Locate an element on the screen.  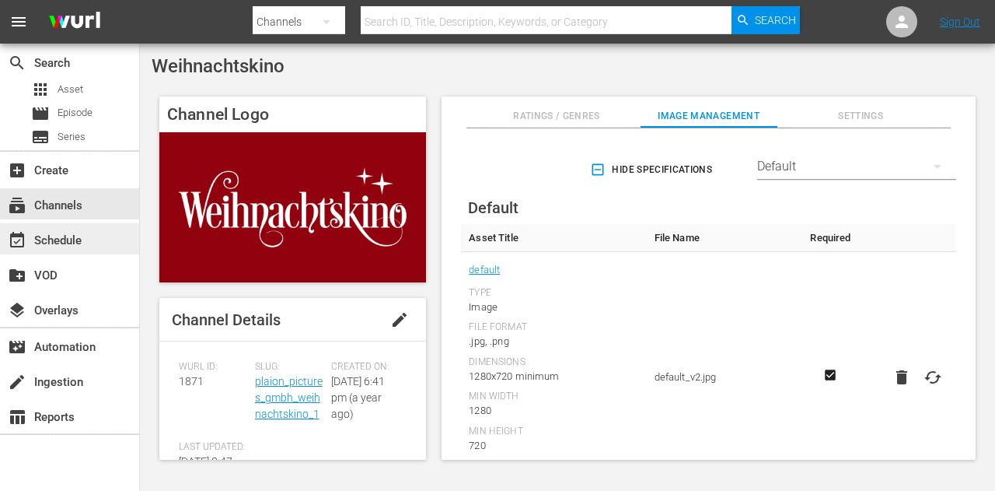
div: Type is located at coordinates (554, 293).